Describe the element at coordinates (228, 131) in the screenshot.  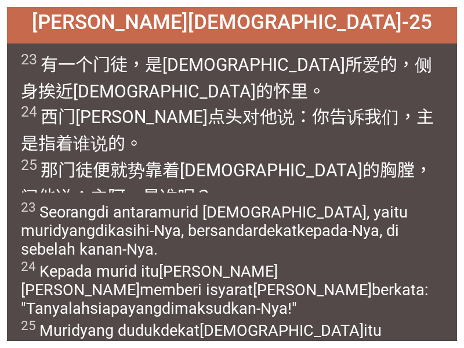
I see `wg2258: 一个` at that location.